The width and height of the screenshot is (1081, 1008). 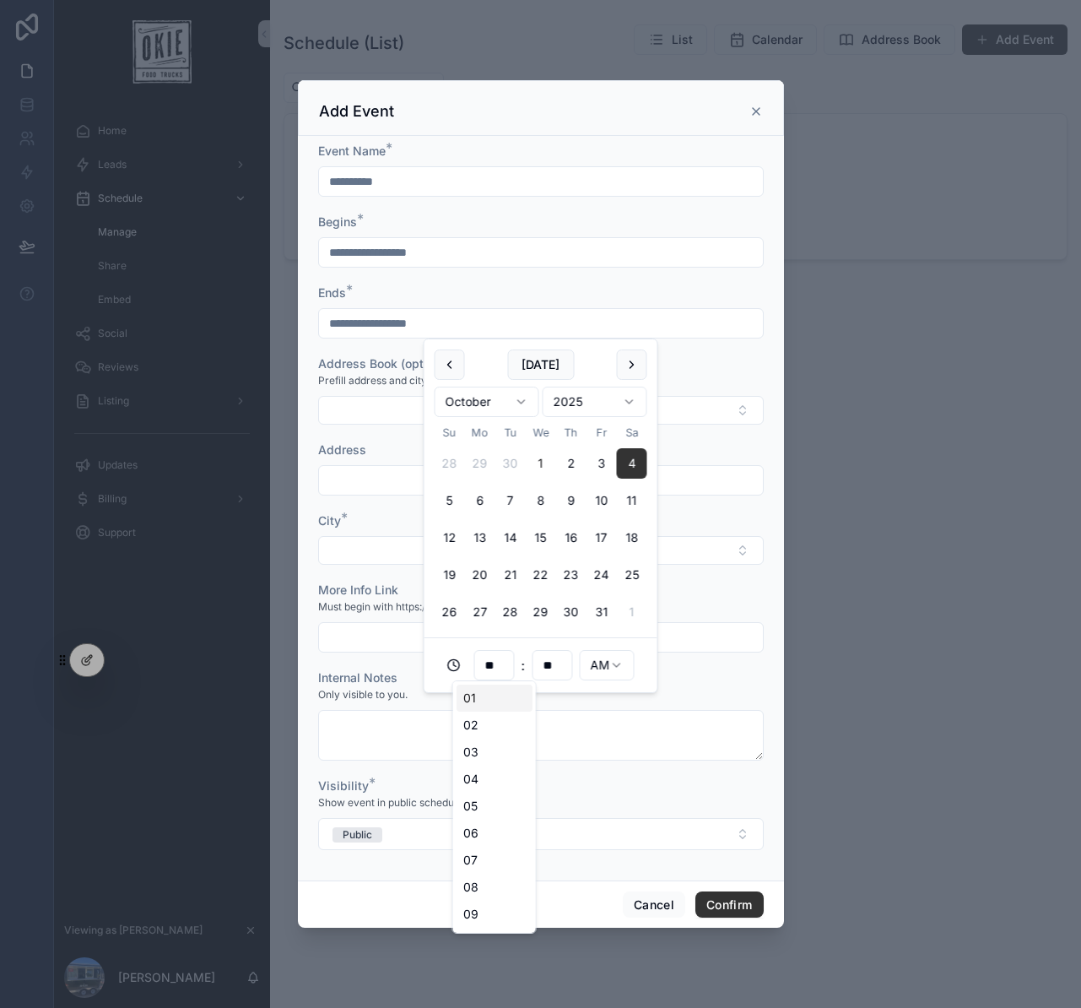 What do you see at coordinates (393, 803) in the screenshot?
I see `span: Show event in public schedule?` at bounding box center [393, 803].